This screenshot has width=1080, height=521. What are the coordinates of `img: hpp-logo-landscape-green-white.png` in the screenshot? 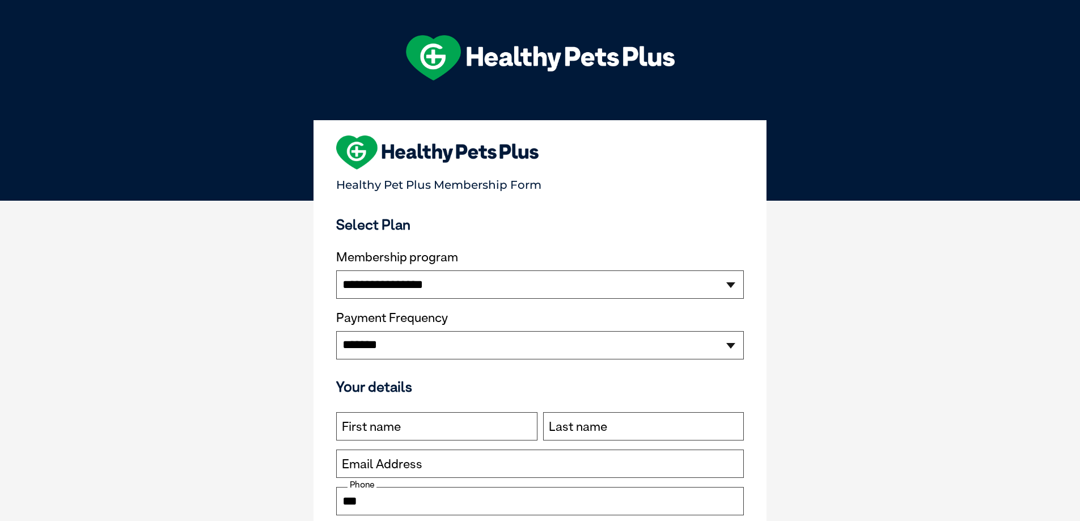 It's located at (540, 58).